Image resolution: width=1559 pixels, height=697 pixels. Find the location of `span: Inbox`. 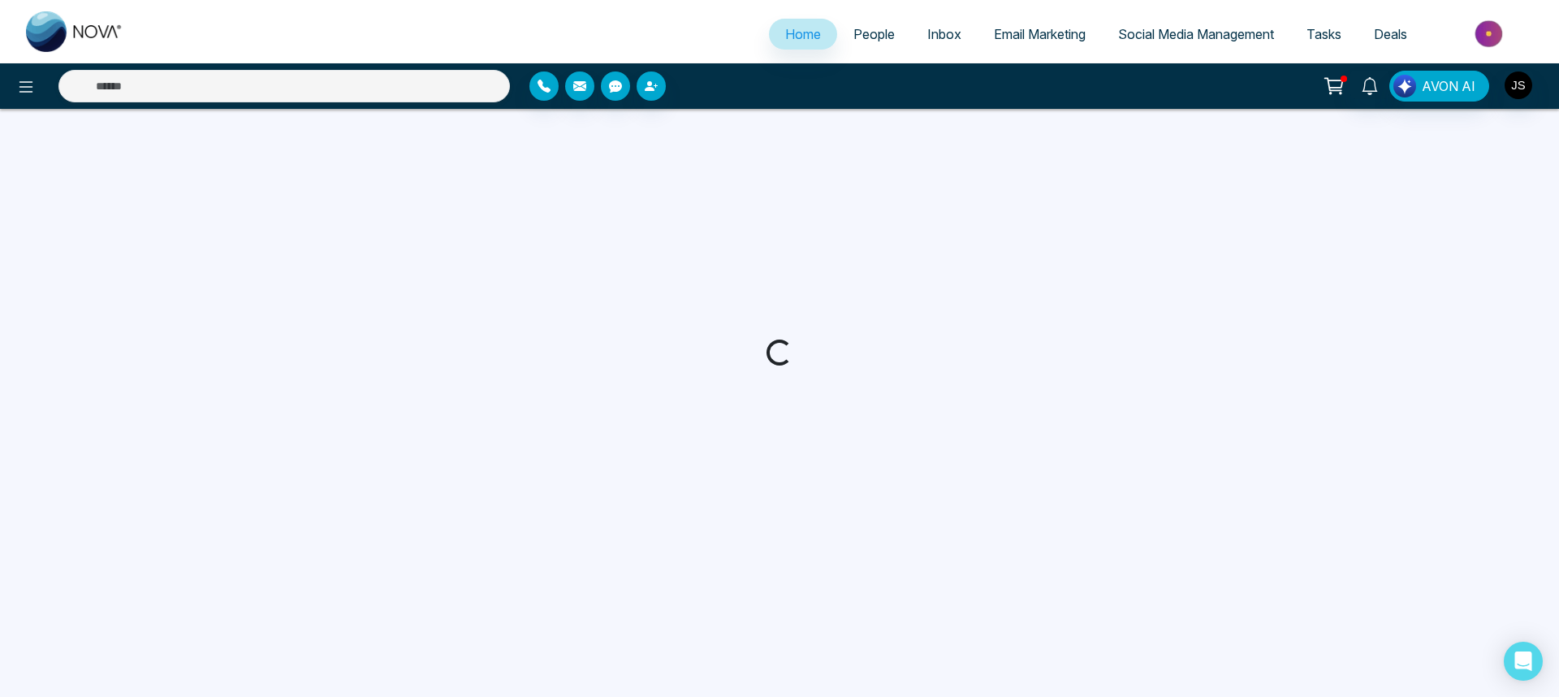

span: Inbox is located at coordinates (945, 34).